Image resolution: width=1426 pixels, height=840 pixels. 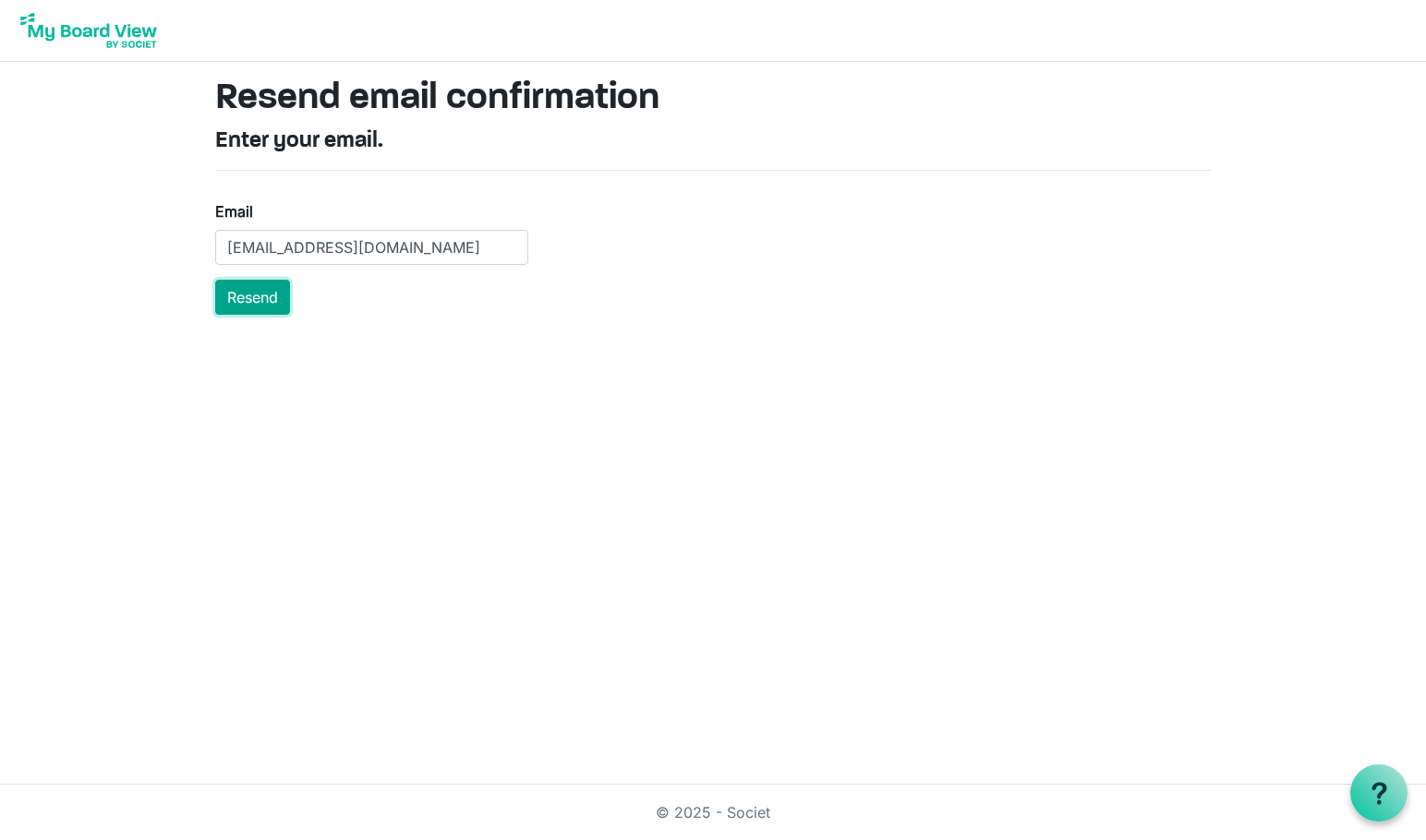 I want to click on h4: Enter your email., so click(x=713, y=142).